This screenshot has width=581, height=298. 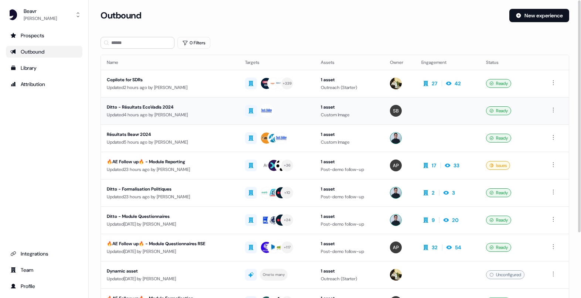 What do you see at coordinates (44, 68) in the screenshot?
I see `div: Library` at bounding box center [44, 68].